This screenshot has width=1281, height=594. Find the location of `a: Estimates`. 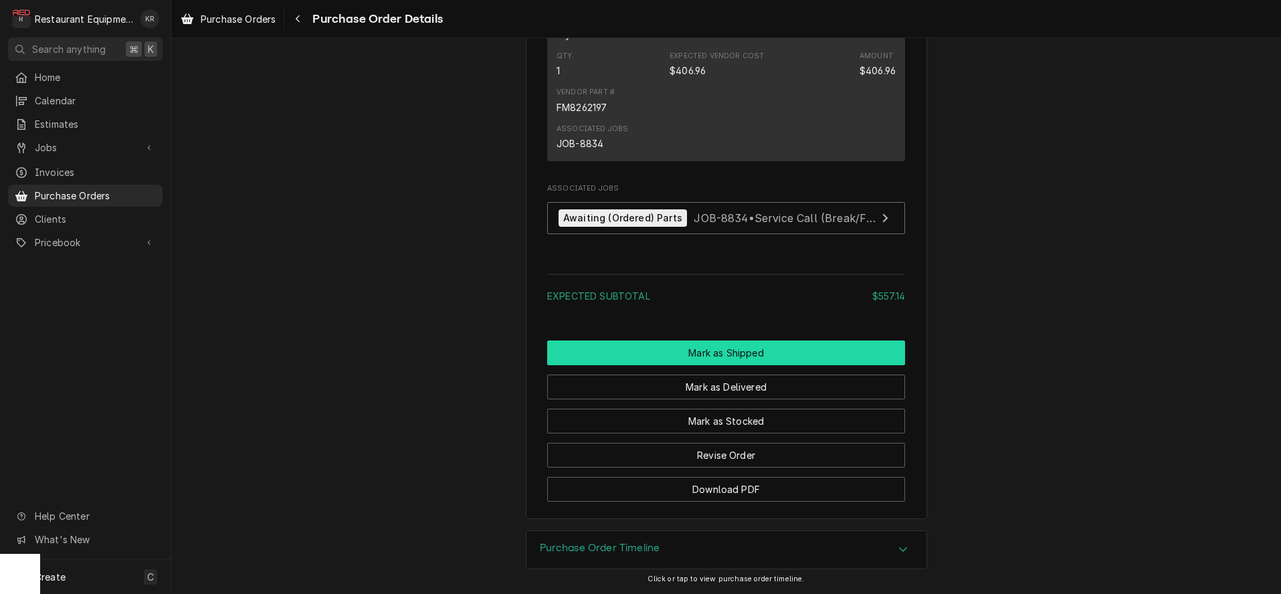

a: Estimates is located at coordinates (85, 124).